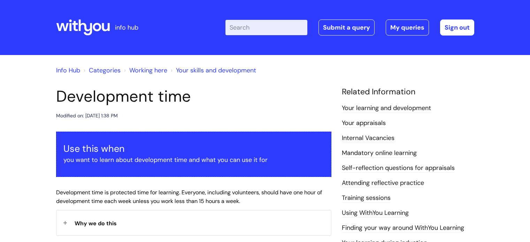 This screenshot has height=242, width=530. Describe the element at coordinates (407, 28) in the screenshot. I see `a: My queries` at that location.